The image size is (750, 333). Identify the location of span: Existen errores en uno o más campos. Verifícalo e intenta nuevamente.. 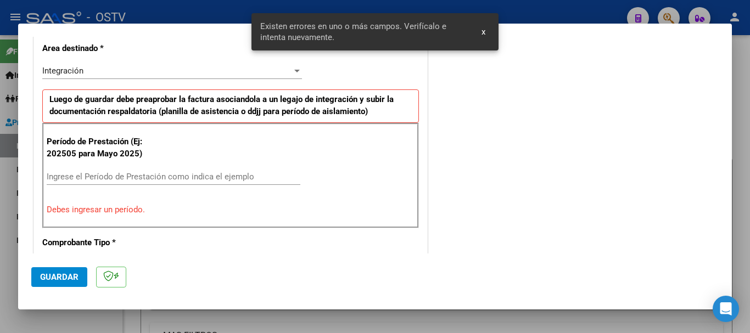
(364, 32).